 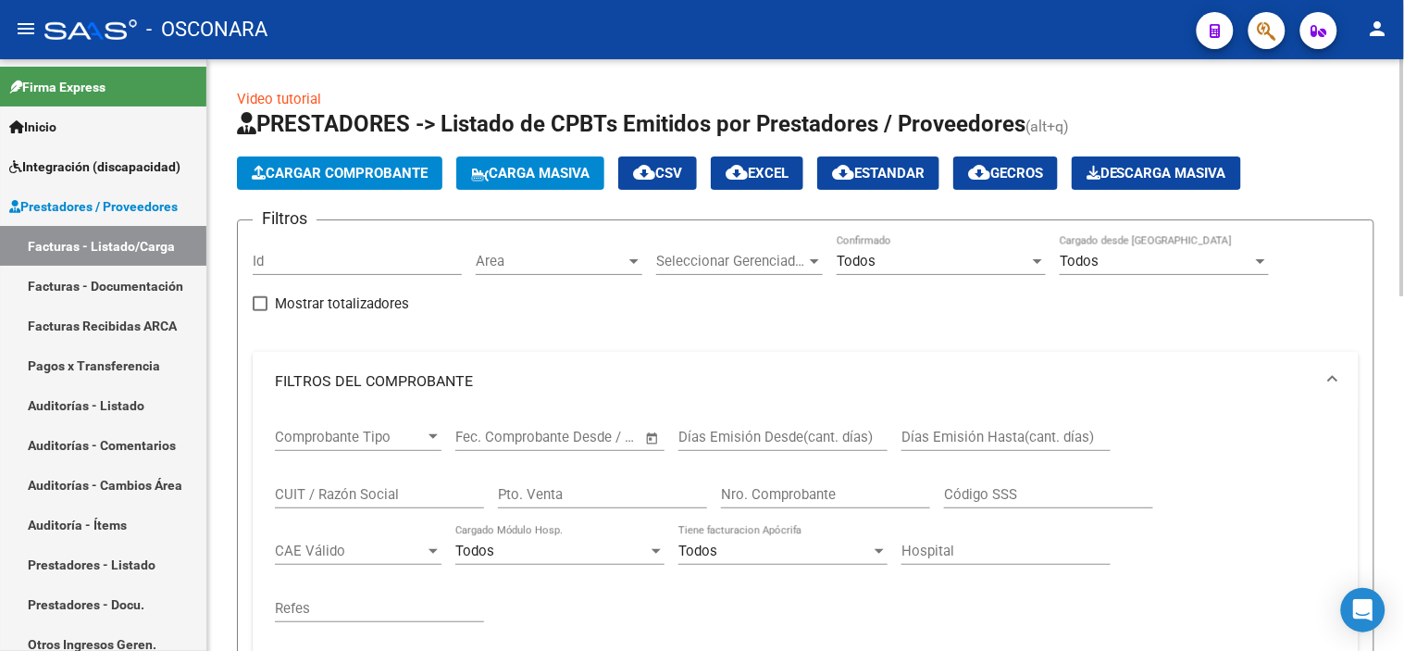 What do you see at coordinates (805, 381) in the screenshot?
I see `mat-expansion-panel-header: FILTROS DEL COMPROBANTE` at bounding box center [805, 381].